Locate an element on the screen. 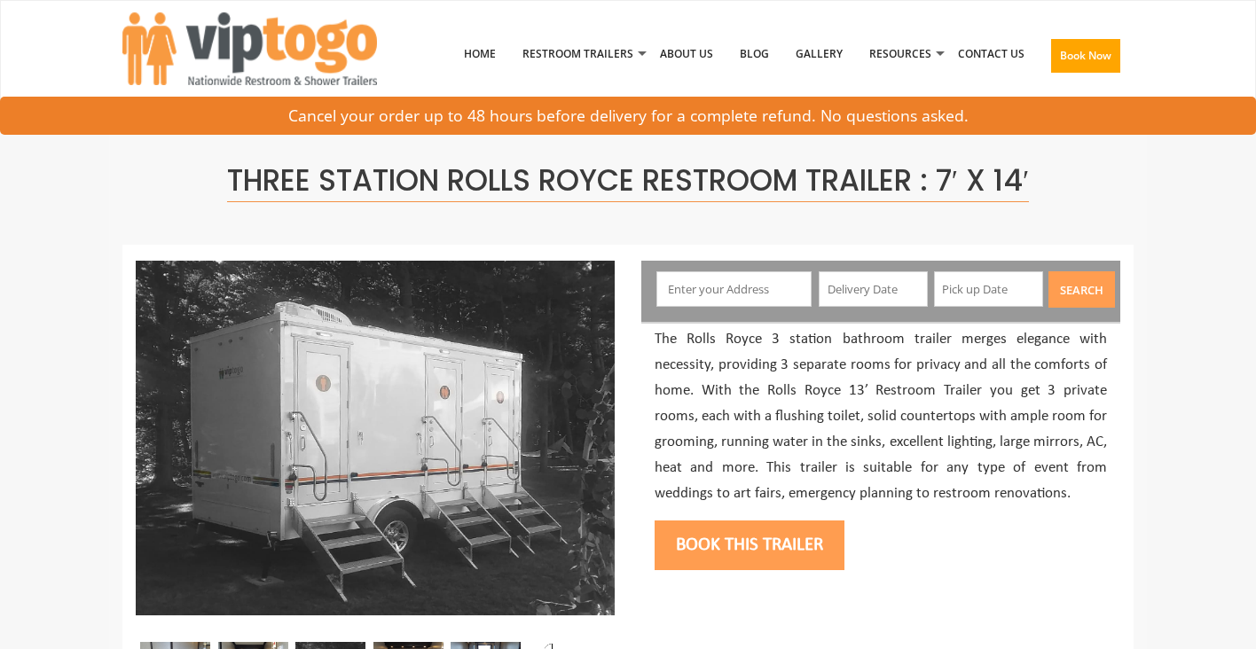  p: The Rolls Royce 3 station bathroom trailer merges elegance with necessity, providing 3 separate r... is located at coordinates (881, 417).